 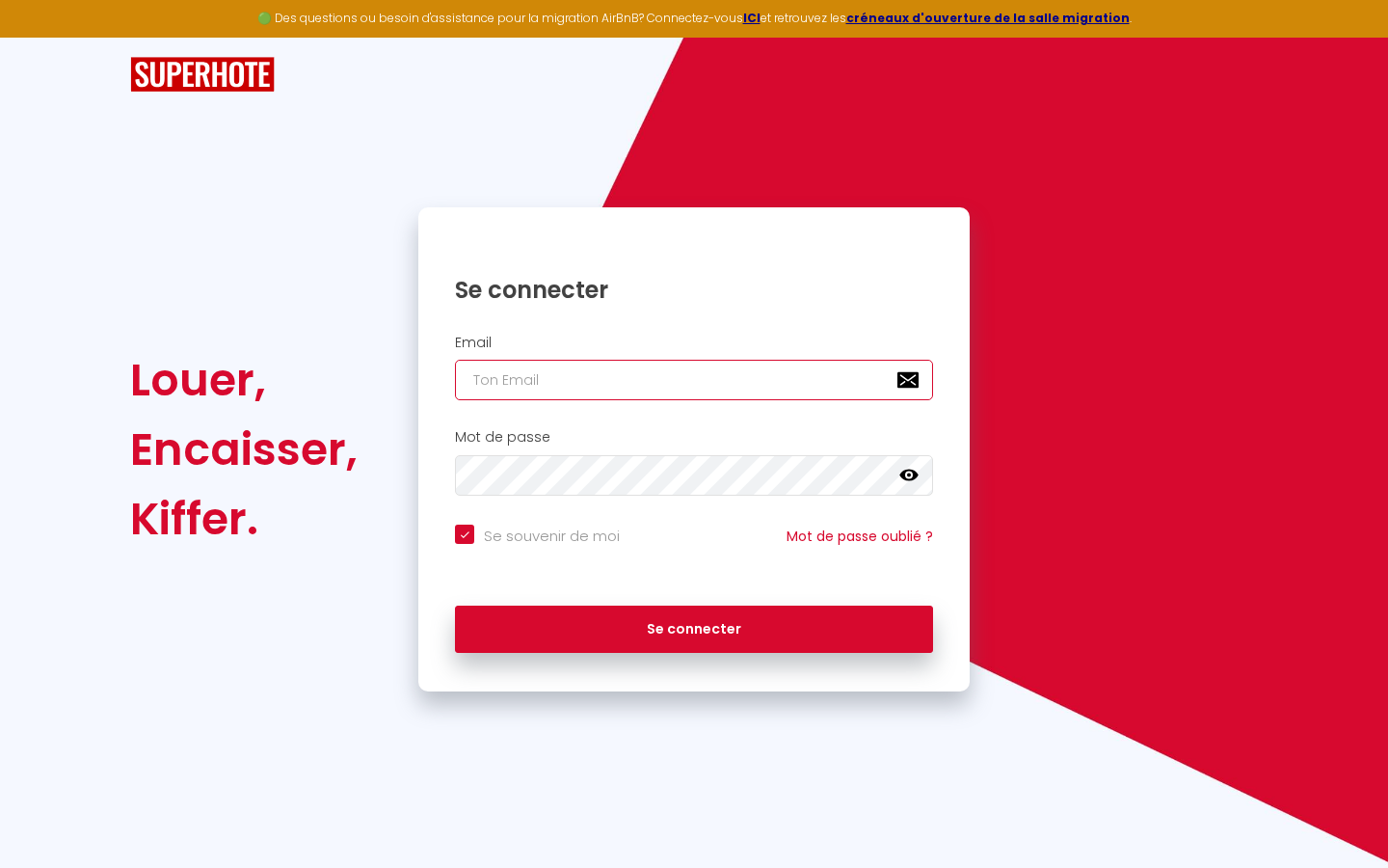 What do you see at coordinates (694, 380) in the screenshot?
I see `input: Ton Email` at bounding box center [694, 380].